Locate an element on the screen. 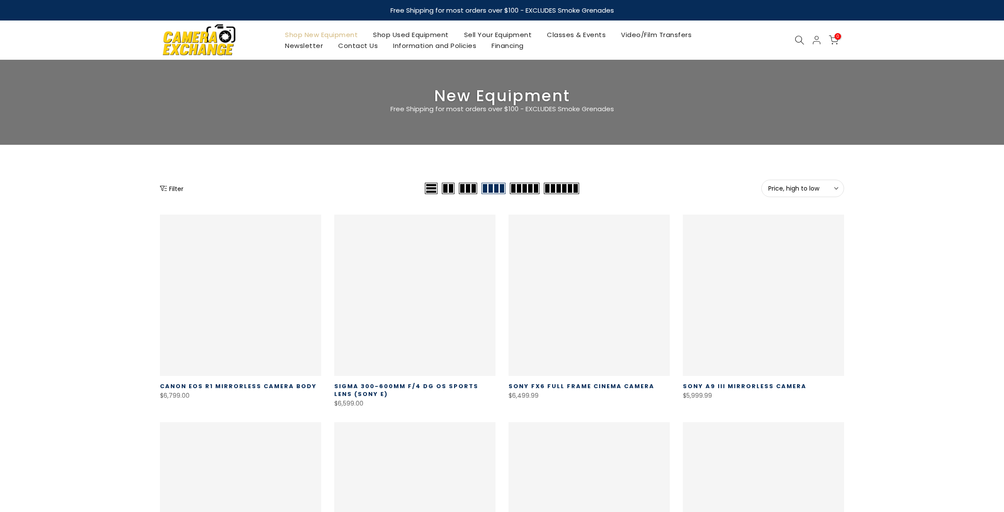  a: Newsletter is located at coordinates (304, 45).